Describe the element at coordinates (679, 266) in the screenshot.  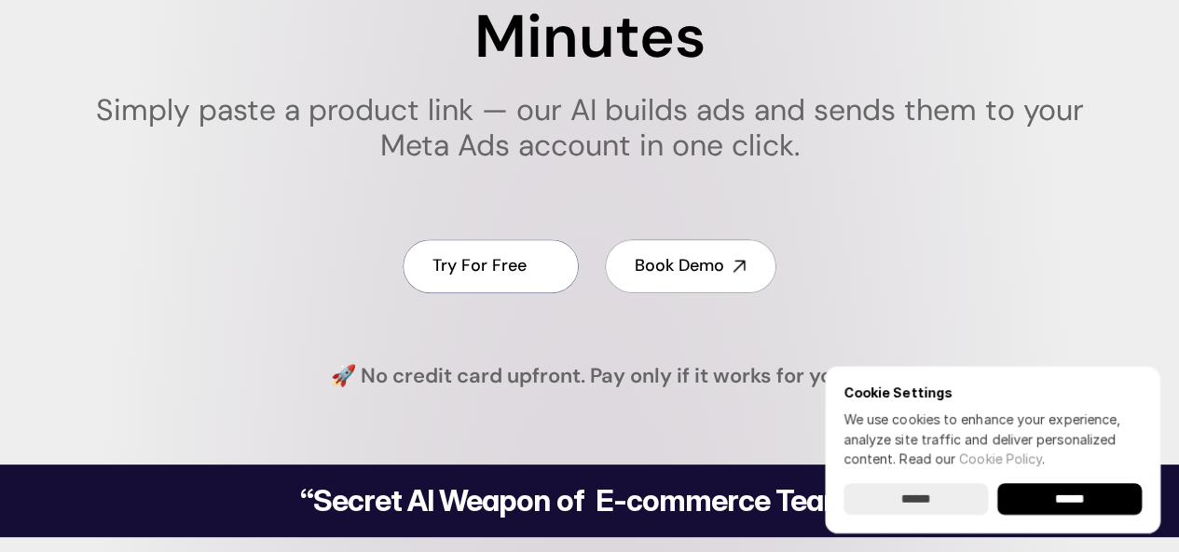
I see `h4: Book Demo` at that location.